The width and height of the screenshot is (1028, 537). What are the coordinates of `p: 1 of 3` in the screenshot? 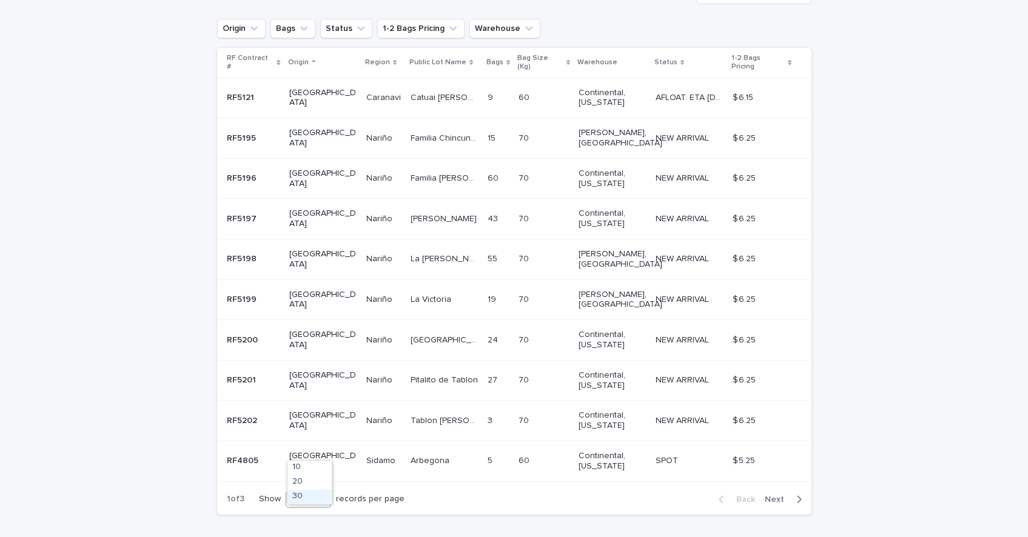 It's located at (235, 499).